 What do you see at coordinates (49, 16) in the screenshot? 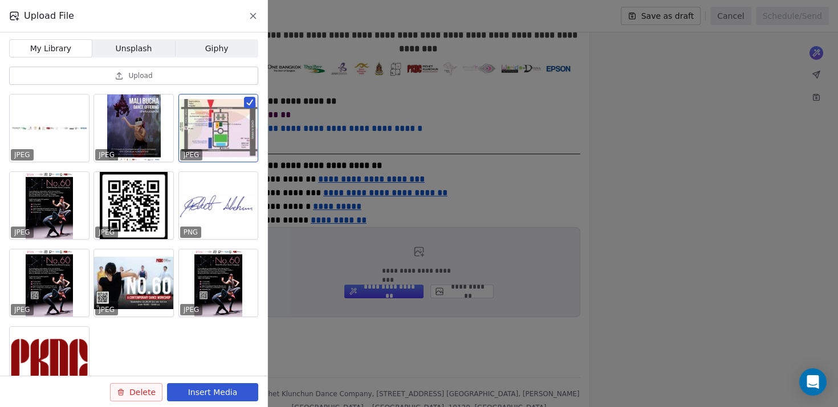
I see `span: Upload File` at bounding box center [49, 16].